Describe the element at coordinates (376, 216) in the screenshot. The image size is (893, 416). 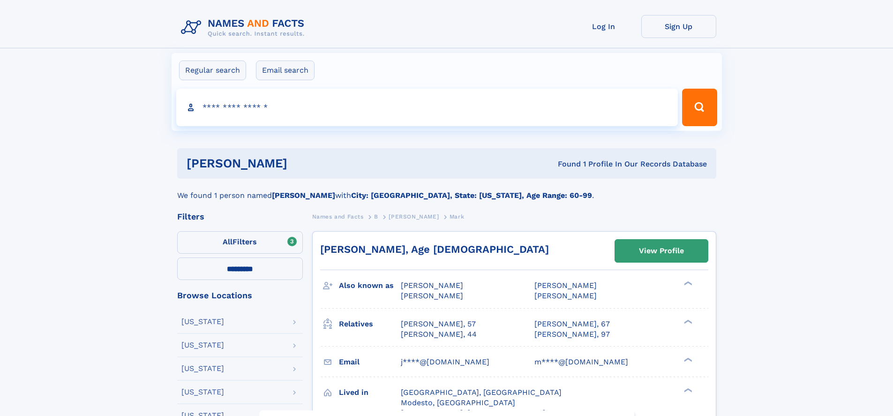
I see `a: B` at that location.